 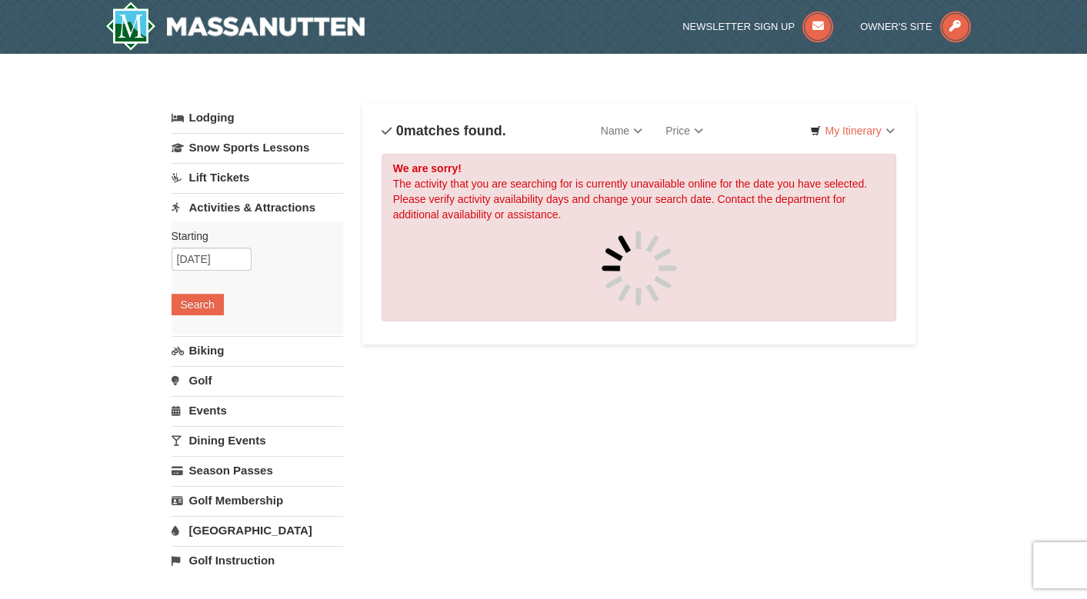 I want to click on a: Events, so click(x=257, y=410).